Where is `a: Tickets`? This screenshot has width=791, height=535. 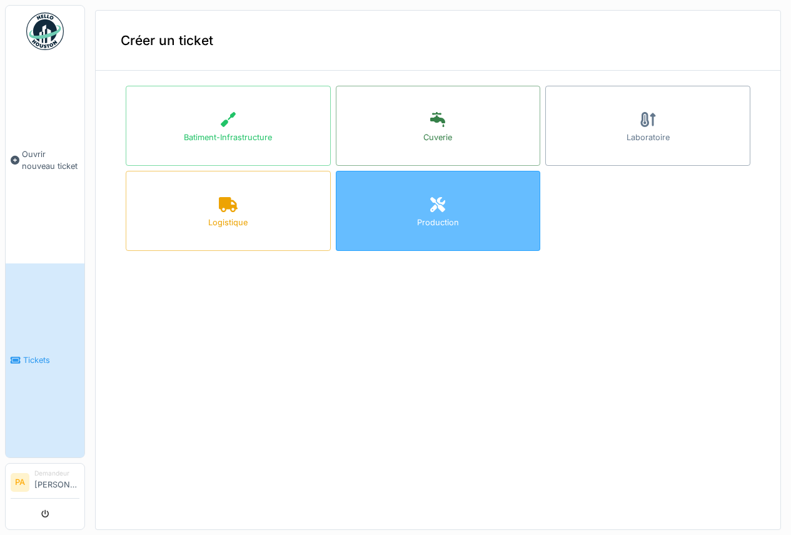
a: Tickets is located at coordinates (45, 360).